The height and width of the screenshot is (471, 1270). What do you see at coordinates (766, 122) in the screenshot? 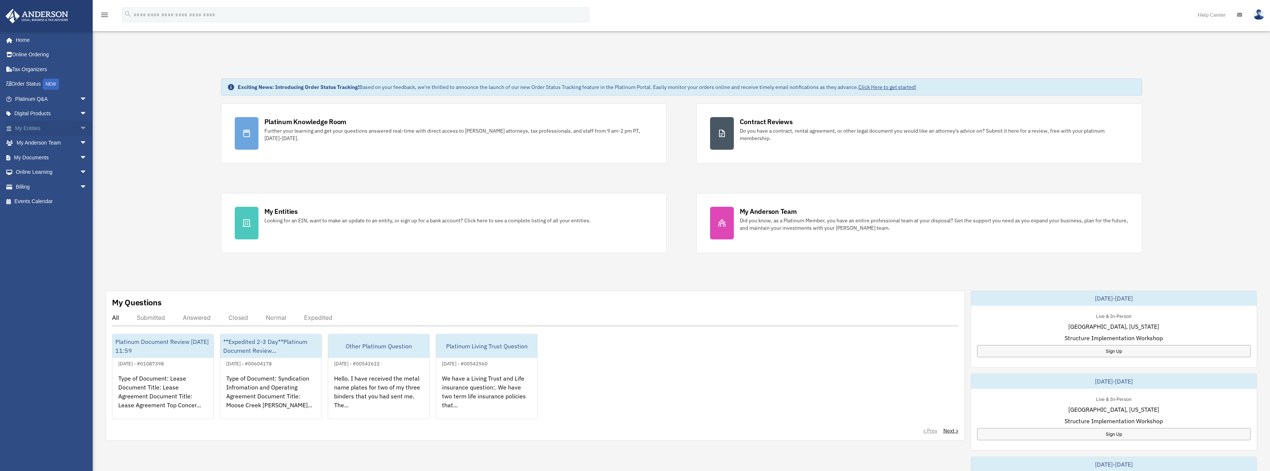
I see `div: Contract Reviews` at bounding box center [766, 122].